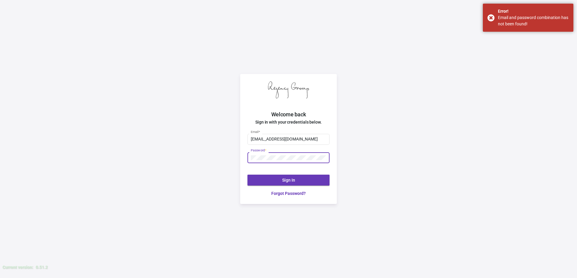 The width and height of the screenshot is (577, 278). I want to click on img: Regency Group logo, so click(289, 90).